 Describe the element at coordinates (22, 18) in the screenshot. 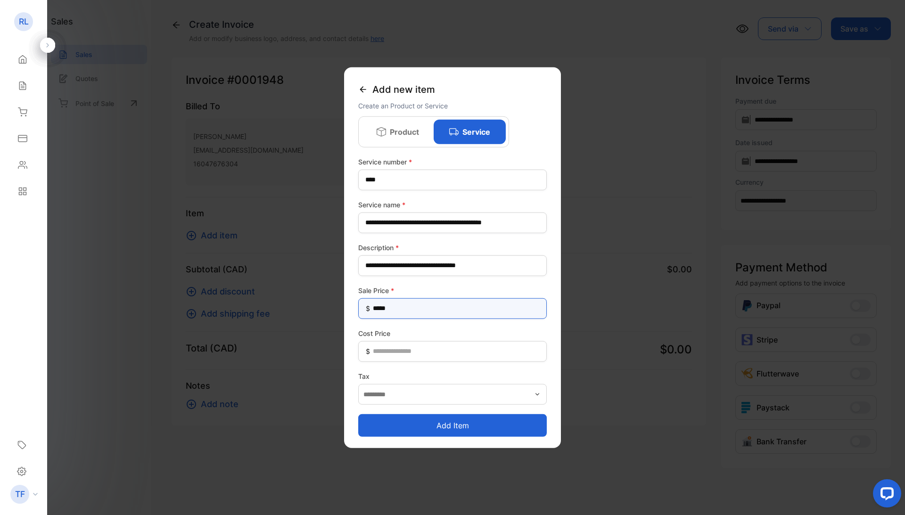

I see `button: Open LiveChat chat widget` at that location.